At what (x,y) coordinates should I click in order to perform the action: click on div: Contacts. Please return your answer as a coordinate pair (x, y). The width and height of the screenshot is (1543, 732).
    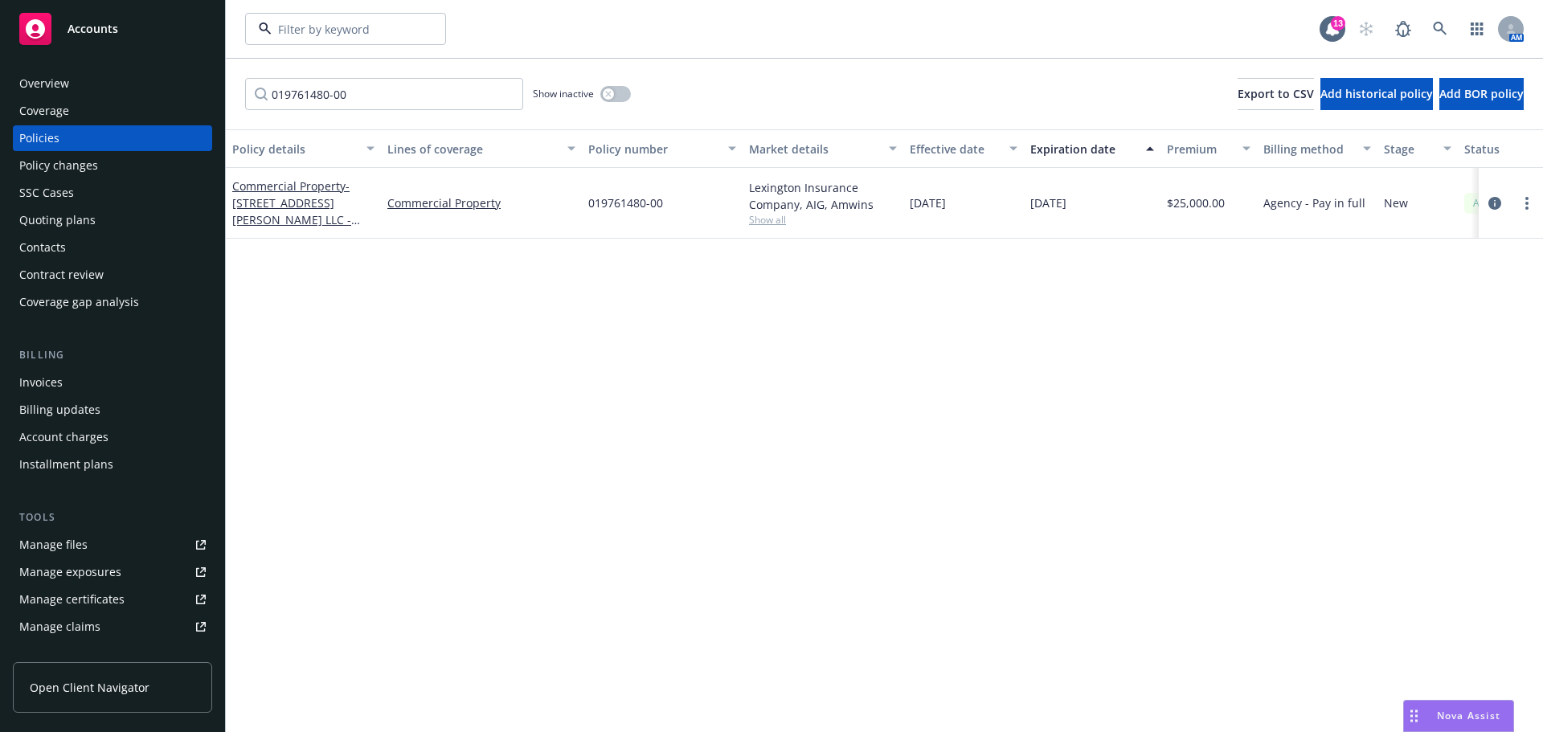
    Looking at the image, I should click on (43, 247).